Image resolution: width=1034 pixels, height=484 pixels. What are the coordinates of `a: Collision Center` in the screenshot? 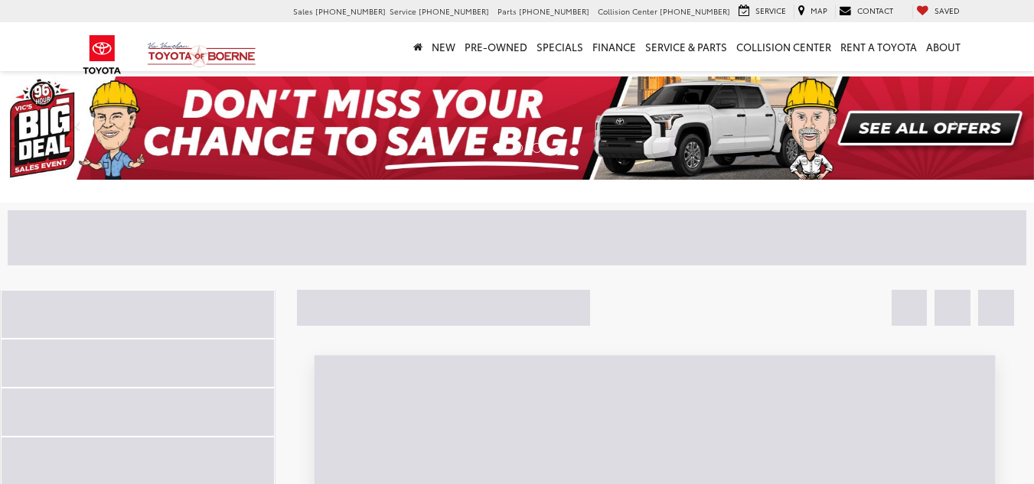 It's located at (784, 47).